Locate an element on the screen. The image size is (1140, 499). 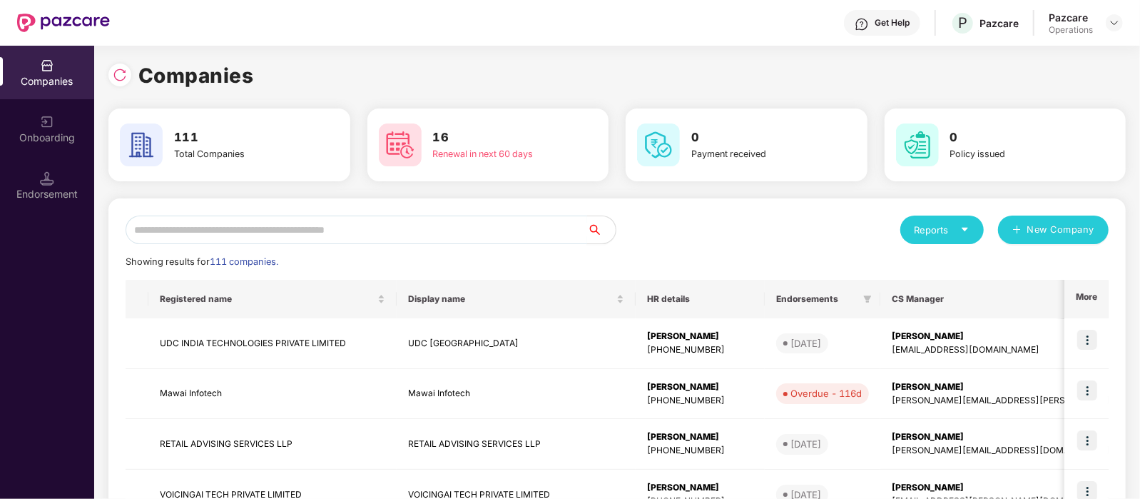
span: Showing results for is located at coordinates (202, 261).